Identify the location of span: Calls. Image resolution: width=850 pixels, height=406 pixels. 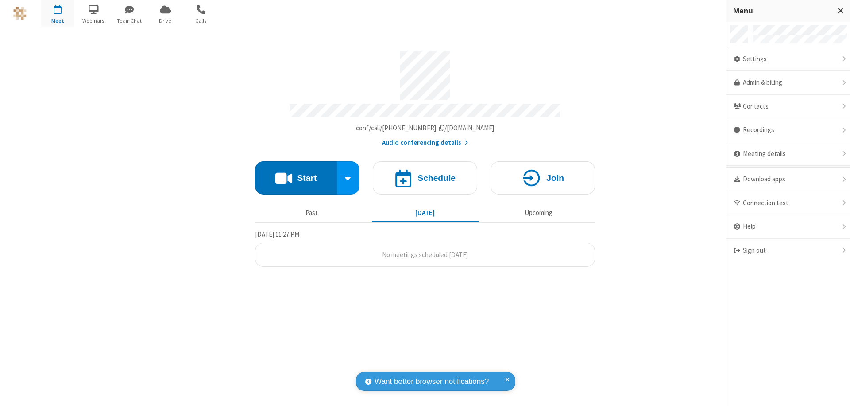
(201, 21).